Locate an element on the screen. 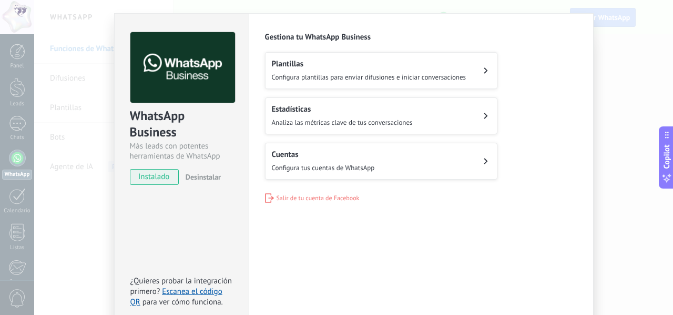 Image resolution: width=673 pixels, height=315 pixels. span: instalado is located at coordinates (154, 177).